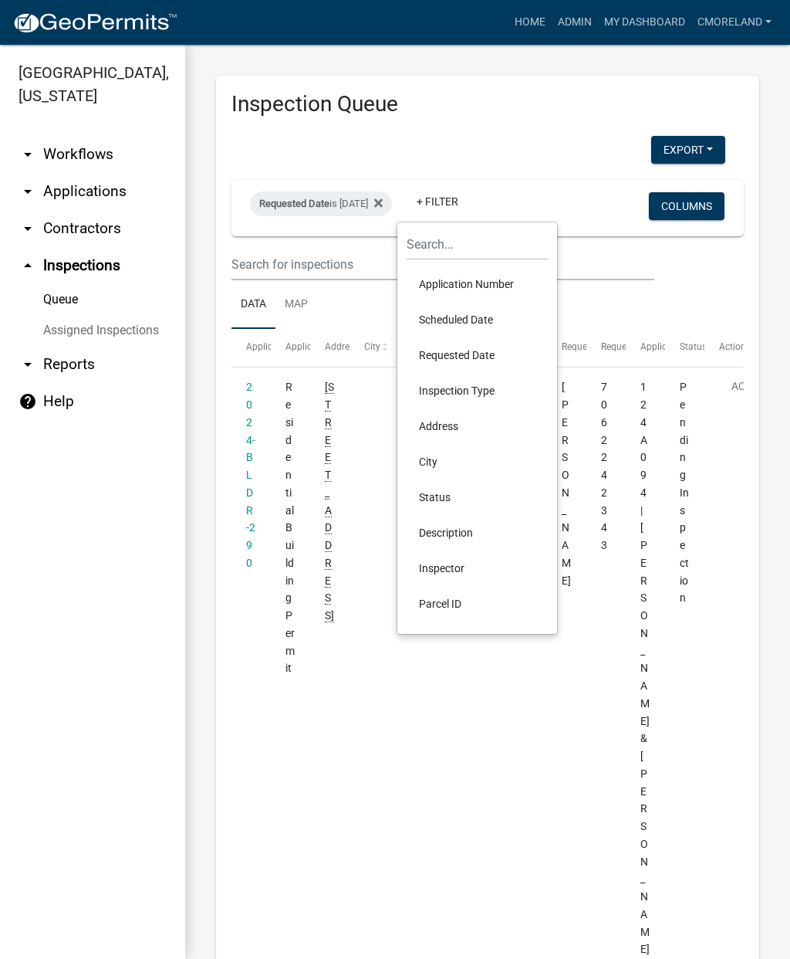 The width and height of the screenshot is (790, 959). I want to click on li: Scheduled Date, so click(477, 320).